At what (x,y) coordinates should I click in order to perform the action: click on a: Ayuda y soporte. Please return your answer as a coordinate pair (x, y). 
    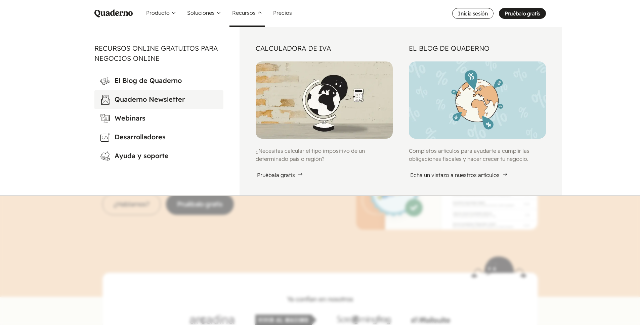
    Looking at the image, I should click on (159, 156).